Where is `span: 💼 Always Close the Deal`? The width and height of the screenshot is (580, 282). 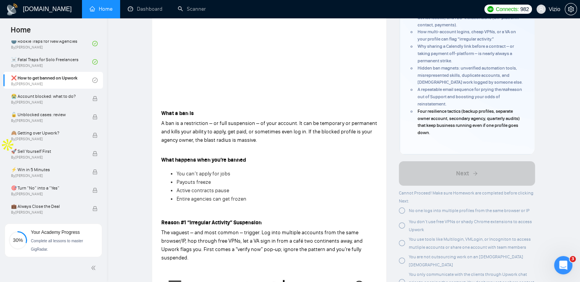
span: 💼 Always Close the Deal is located at coordinates (48, 206).